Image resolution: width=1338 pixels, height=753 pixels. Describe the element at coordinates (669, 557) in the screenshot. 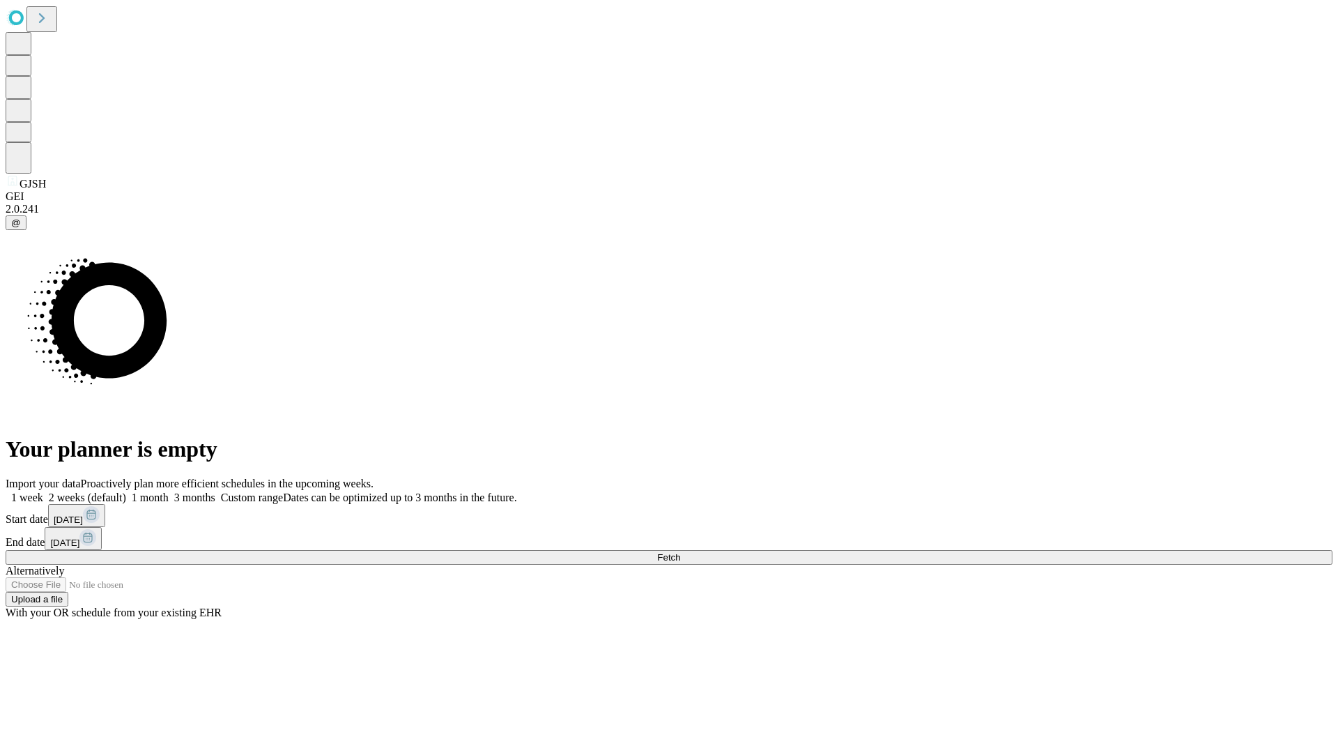

I see `button: Fetch` at that location.